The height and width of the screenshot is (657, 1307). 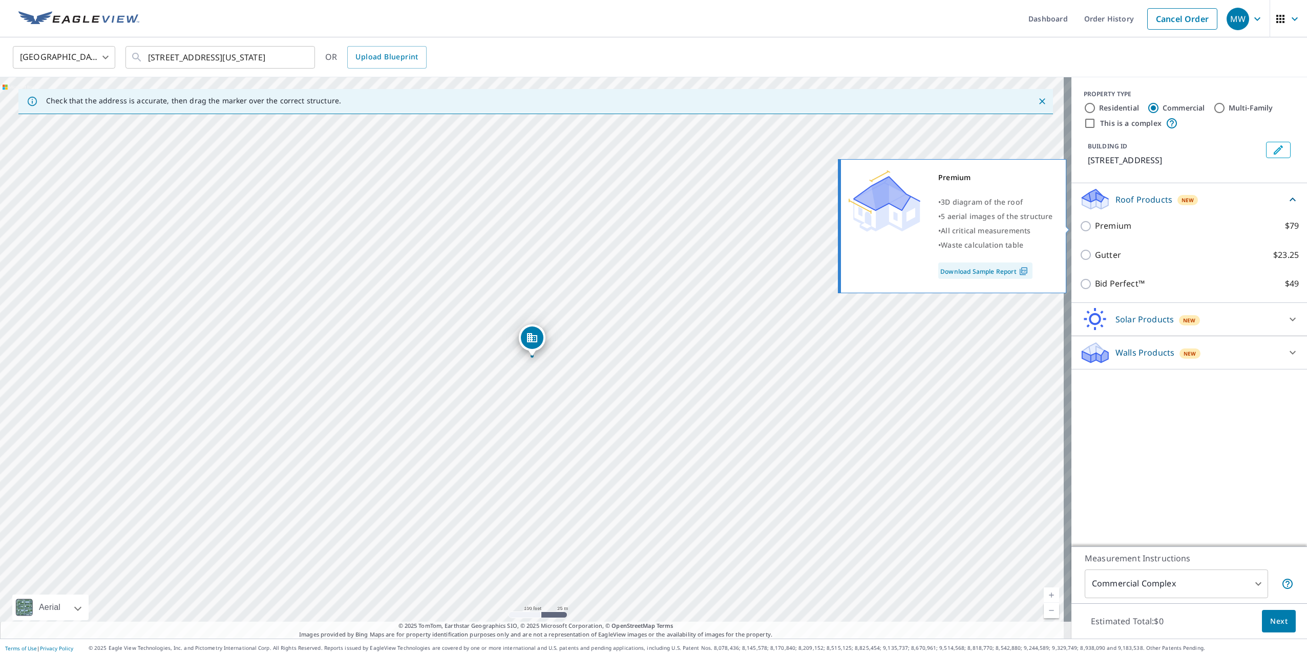 What do you see at coordinates (376, 57) in the screenshot?
I see `div: OR` at bounding box center [376, 57].